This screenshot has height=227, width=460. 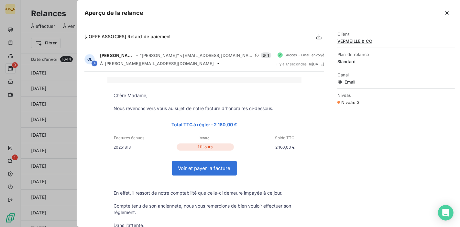 What do you see at coordinates (204, 209) in the screenshot?
I see `p: Compte tenu de son ancienneté, nous vous remercions de bien vouloir effectuer son règlement.` at bounding box center [204, 209].